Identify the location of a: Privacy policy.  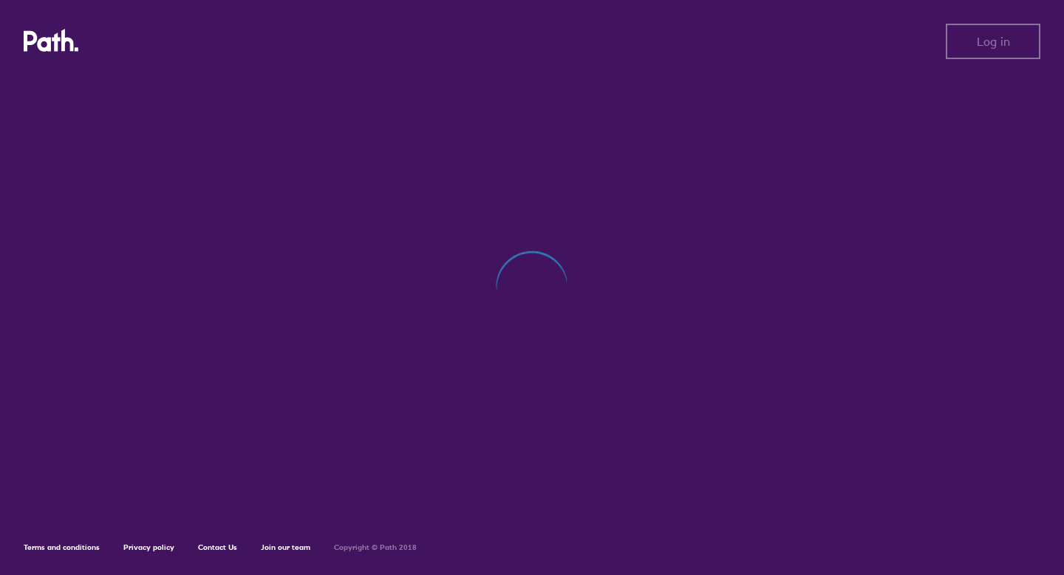
(149, 547).